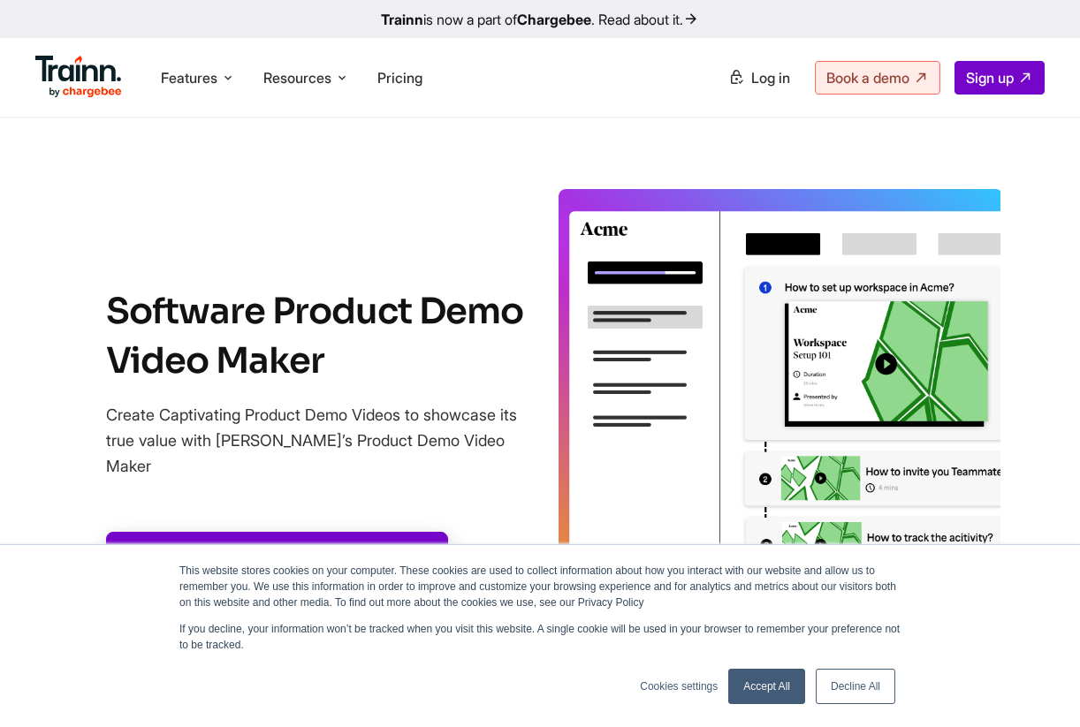  I want to click on a: Sign up, so click(1000, 78).